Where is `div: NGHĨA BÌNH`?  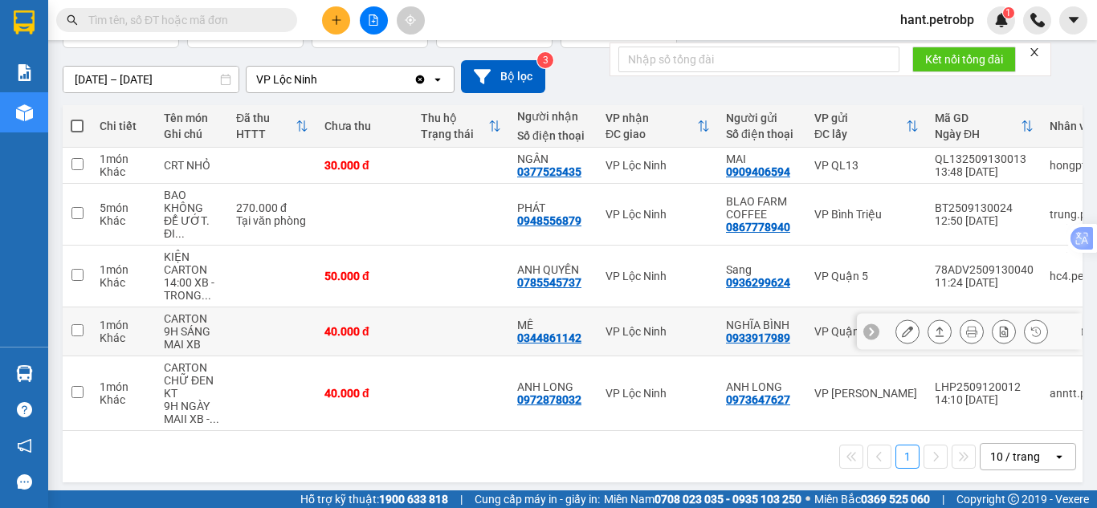
div: NGHĨA BÌNH is located at coordinates (762, 325).